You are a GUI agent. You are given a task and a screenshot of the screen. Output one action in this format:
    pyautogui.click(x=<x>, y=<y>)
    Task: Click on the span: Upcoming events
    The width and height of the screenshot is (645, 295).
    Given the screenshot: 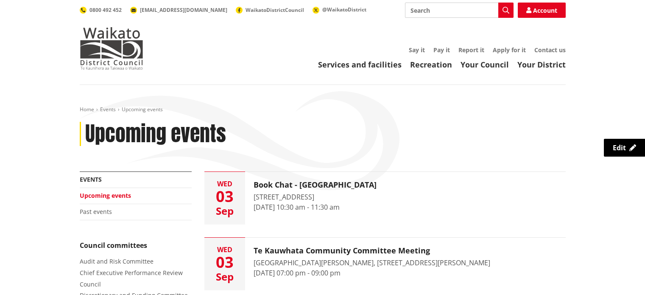 What is the action you would take?
    pyautogui.click(x=142, y=109)
    